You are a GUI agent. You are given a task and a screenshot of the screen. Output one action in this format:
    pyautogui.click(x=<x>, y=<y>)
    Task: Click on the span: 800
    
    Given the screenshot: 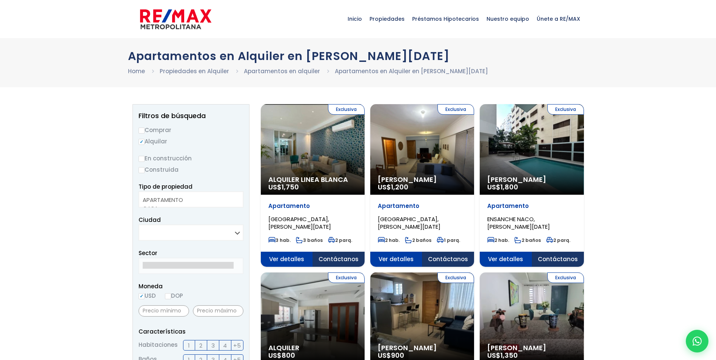 What is the action you would take?
    pyautogui.click(x=288, y=355)
    